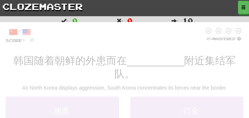 The image size is (249, 118). Describe the element at coordinates (124, 88) in the screenshot. I see `div: As North Korea displays aggression, South Korea concentrates its forces near the border.` at that location.